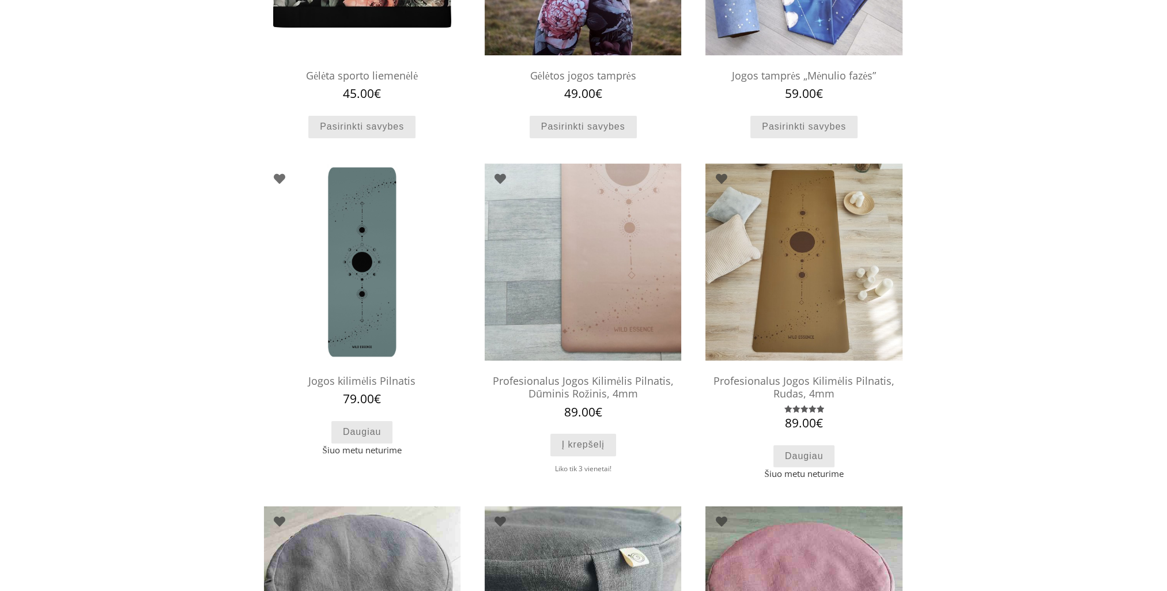  I want to click on a: Daugiau informacijos apie “Jogos kilimėlis Pilnatis”, so click(362, 432).